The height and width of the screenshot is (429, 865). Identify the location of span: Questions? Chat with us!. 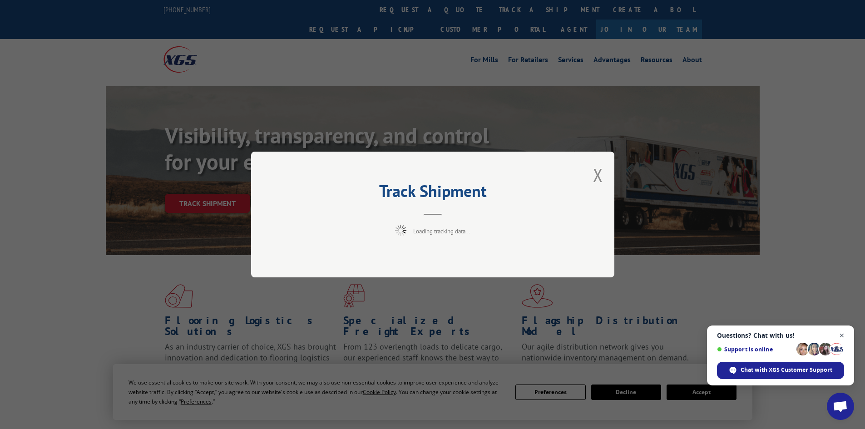
(781, 336).